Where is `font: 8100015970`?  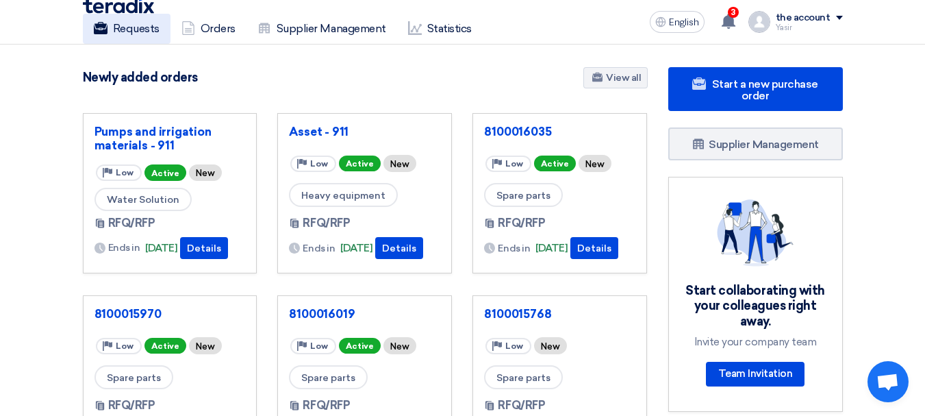 font: 8100015970 is located at coordinates (128, 314).